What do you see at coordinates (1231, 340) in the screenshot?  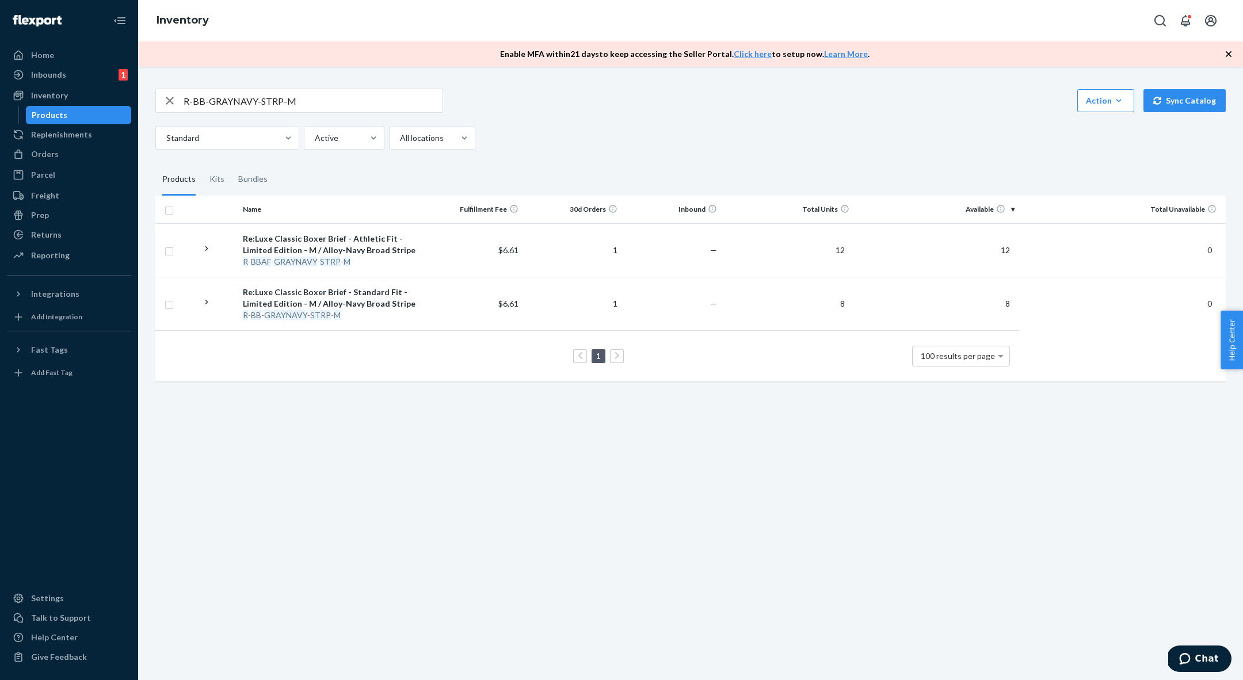 I see `span: Help Center` at bounding box center [1231, 340].